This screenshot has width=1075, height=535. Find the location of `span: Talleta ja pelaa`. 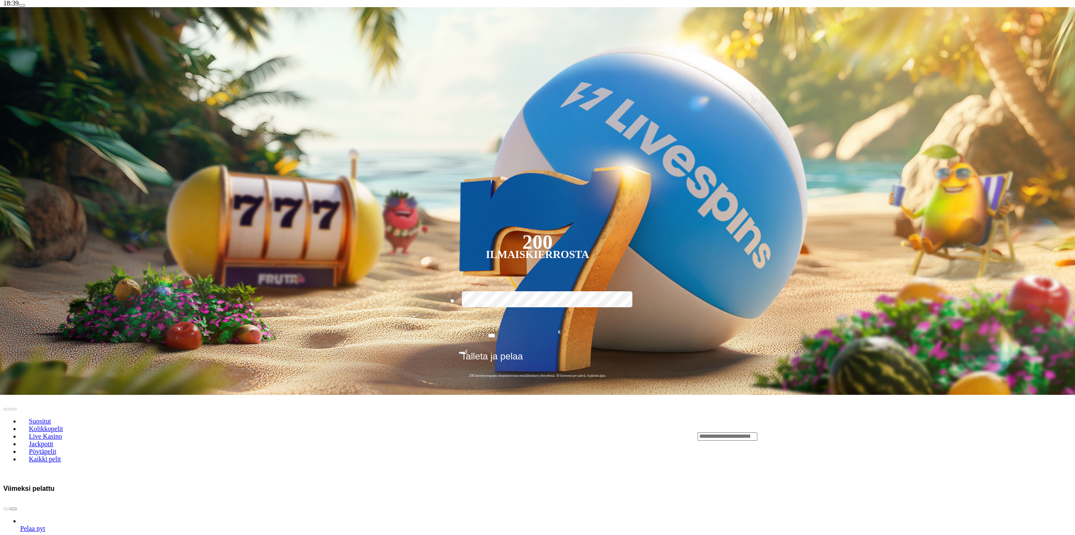

span: Talleta ja pelaa is located at coordinates (492, 359).